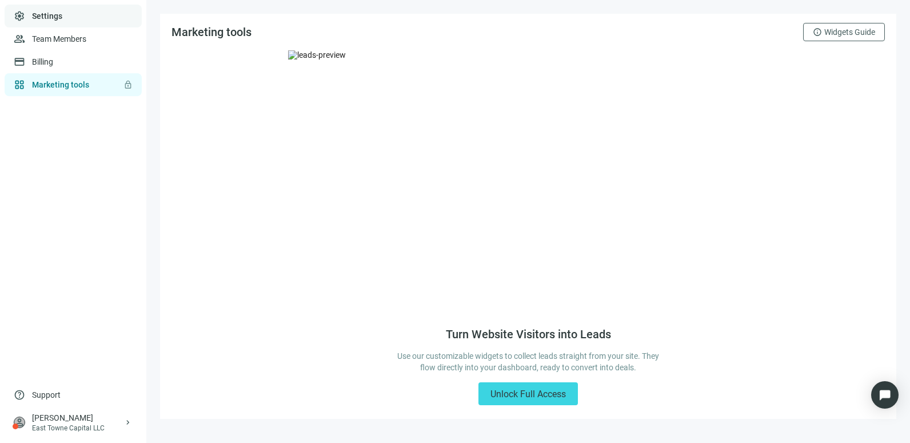 The height and width of the screenshot is (443, 910). I want to click on a: Team Members, so click(59, 39).